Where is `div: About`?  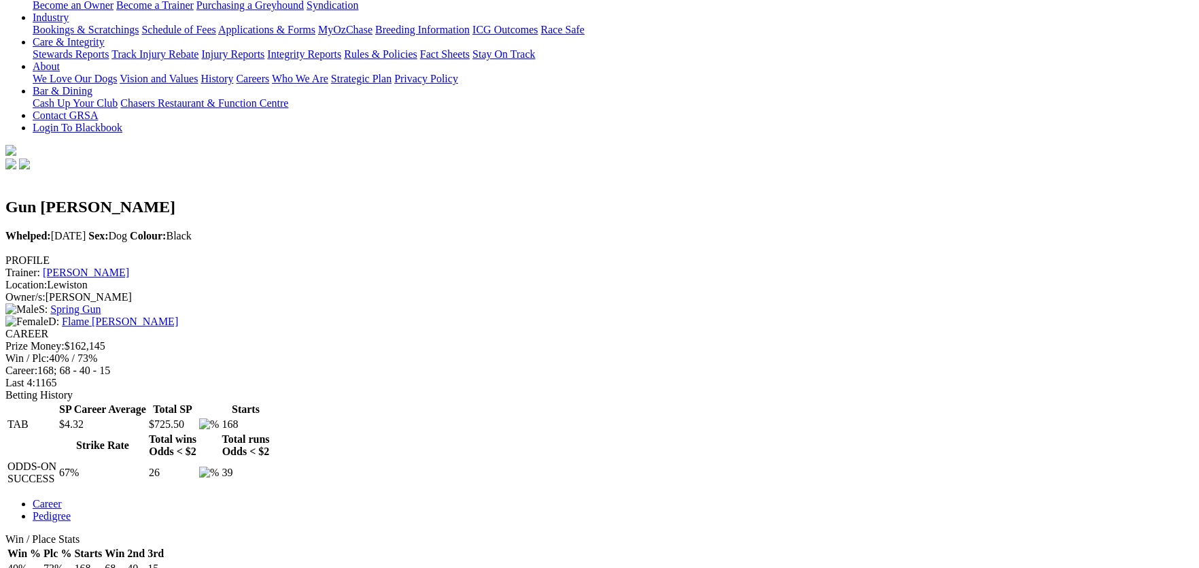 div: About is located at coordinates (613, 79).